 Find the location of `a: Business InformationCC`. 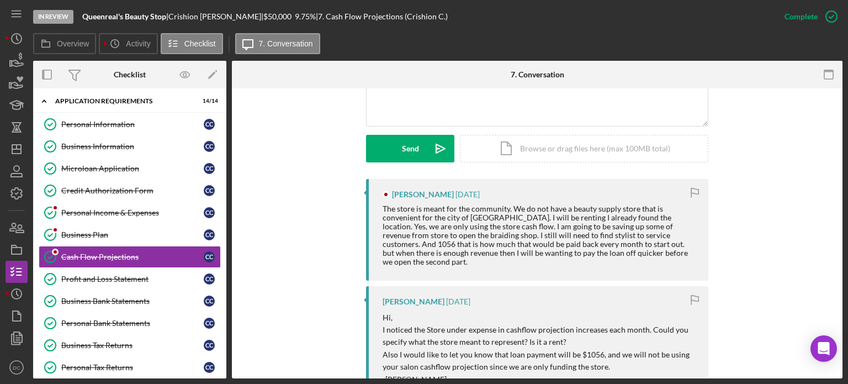

a: Business InformationCC is located at coordinates (130, 146).